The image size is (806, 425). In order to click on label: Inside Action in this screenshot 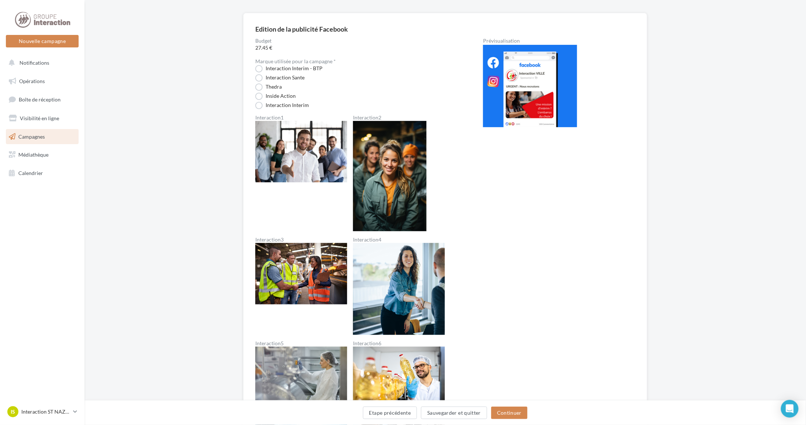, I will do `click(276, 96)`.